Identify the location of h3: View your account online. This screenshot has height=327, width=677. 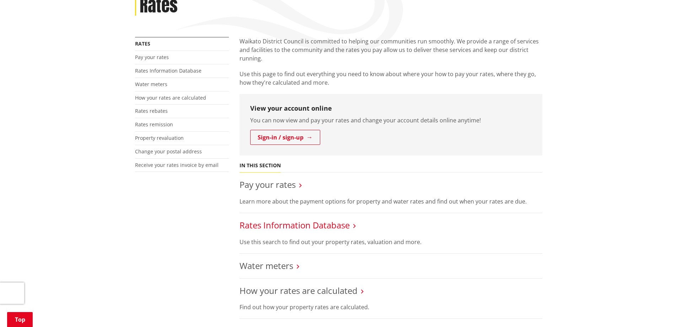
(391, 108).